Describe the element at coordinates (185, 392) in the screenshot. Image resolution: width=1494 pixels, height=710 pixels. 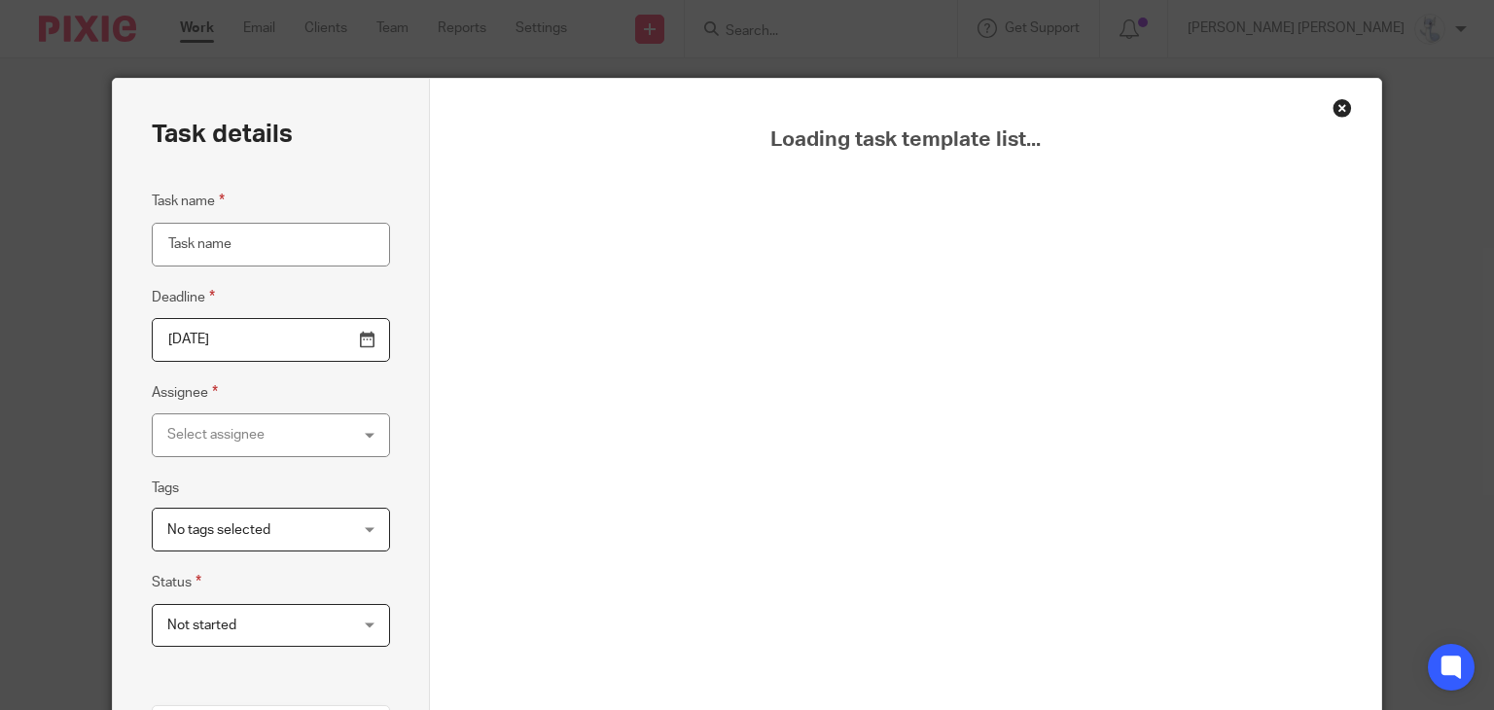
I see `label: Assignee` at that location.